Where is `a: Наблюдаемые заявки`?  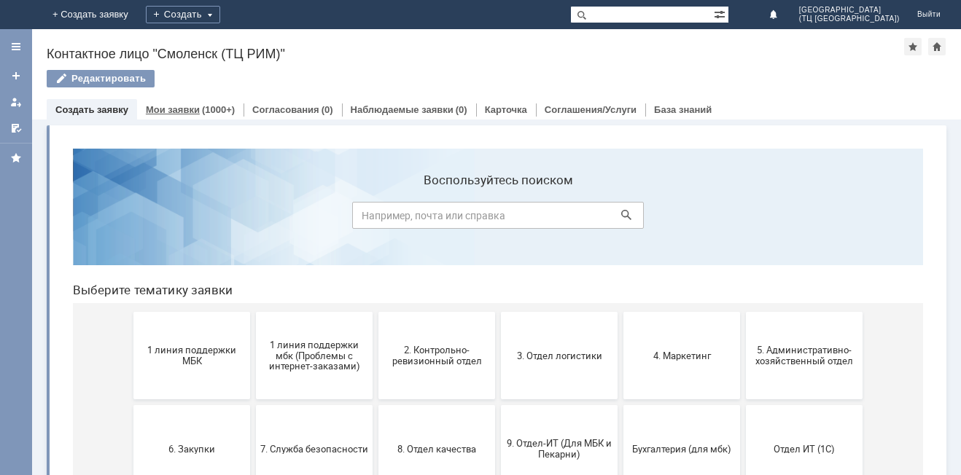 a: Наблюдаемые заявки is located at coordinates (402, 109).